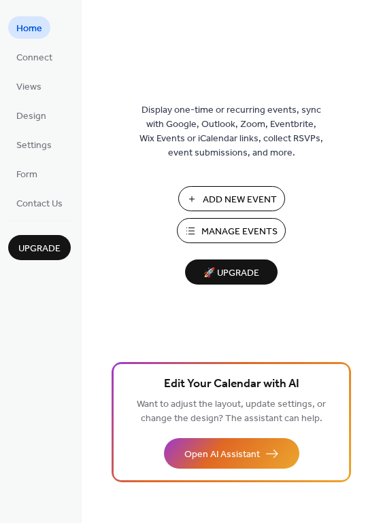 This screenshot has width=381, height=523. Describe the element at coordinates (222, 455) in the screenshot. I see `span: Open AI Assistant` at that location.